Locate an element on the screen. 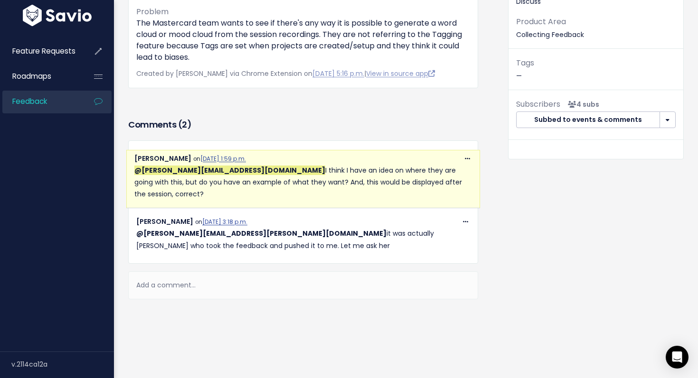 The width and height of the screenshot is (698, 378). span: Tom Recaldin is located at coordinates (230, 170).